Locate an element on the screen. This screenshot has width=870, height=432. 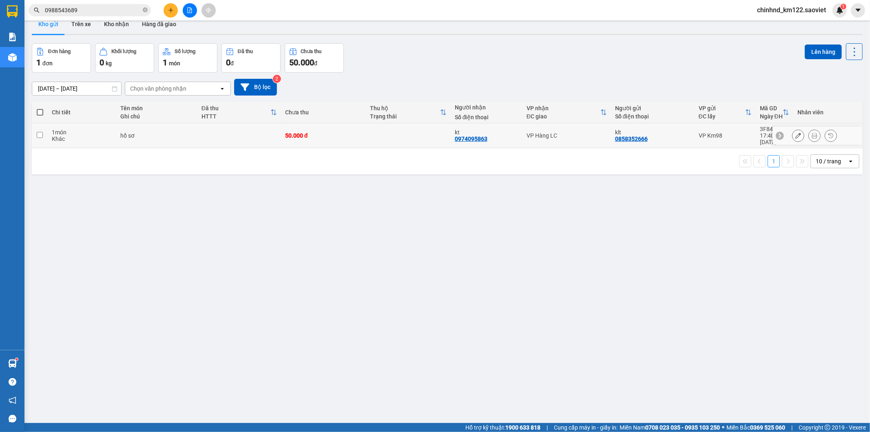
div: Khác is located at coordinates (82, 139).